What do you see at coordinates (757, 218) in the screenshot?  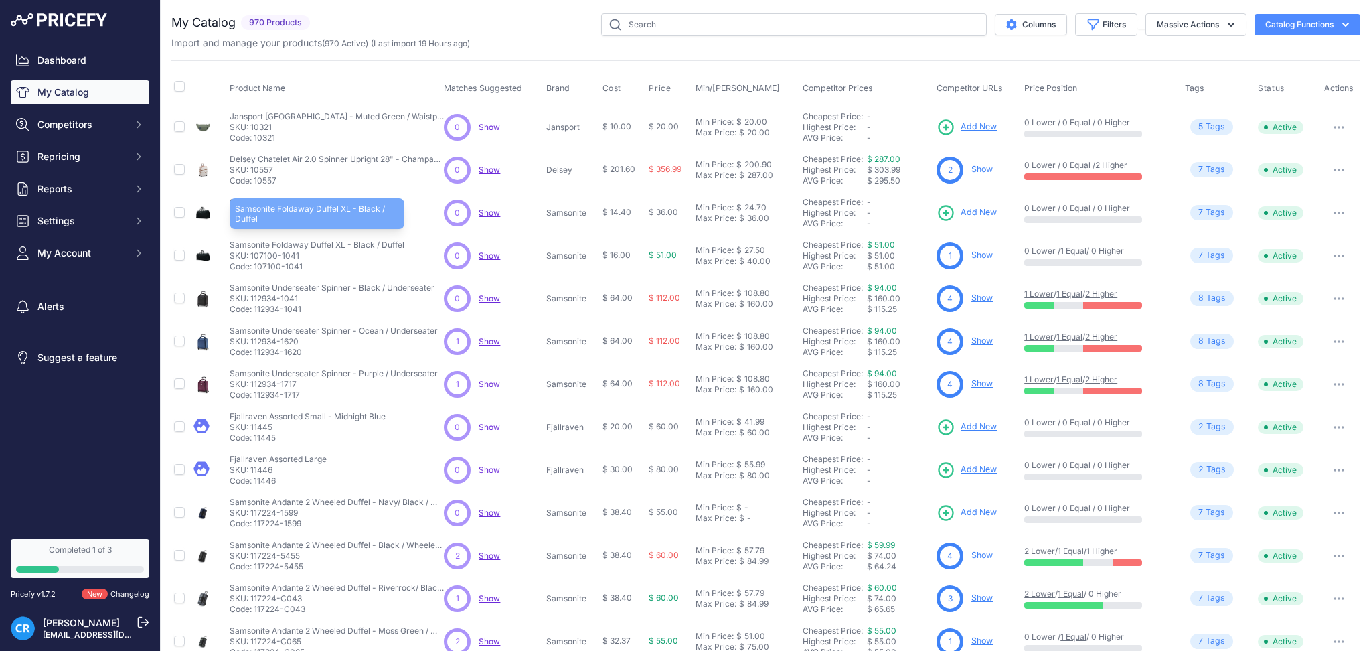 I see `div: 36.00` at bounding box center [757, 218].